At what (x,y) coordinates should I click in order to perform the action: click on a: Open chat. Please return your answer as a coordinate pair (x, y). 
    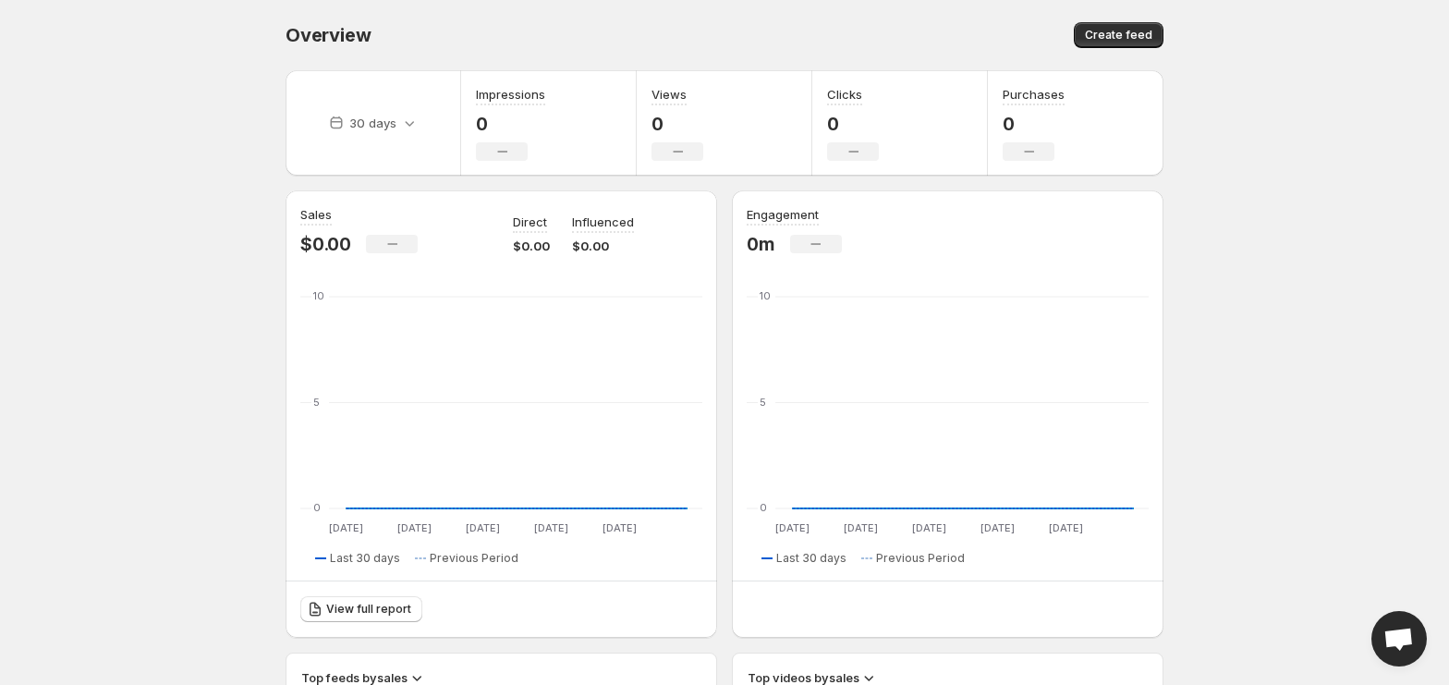
    Looking at the image, I should click on (1400, 639).